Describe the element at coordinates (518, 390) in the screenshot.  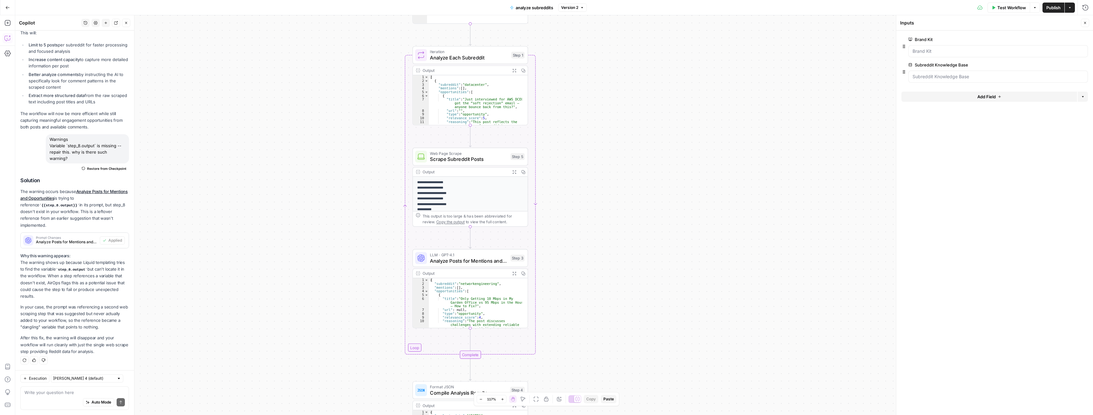
I see `div: Step 4` at that location.